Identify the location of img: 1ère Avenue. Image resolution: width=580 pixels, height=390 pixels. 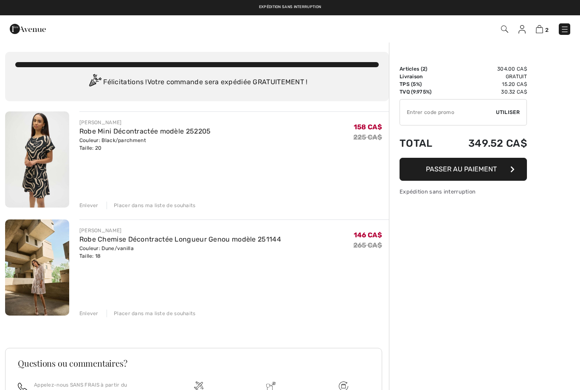
(28, 29).